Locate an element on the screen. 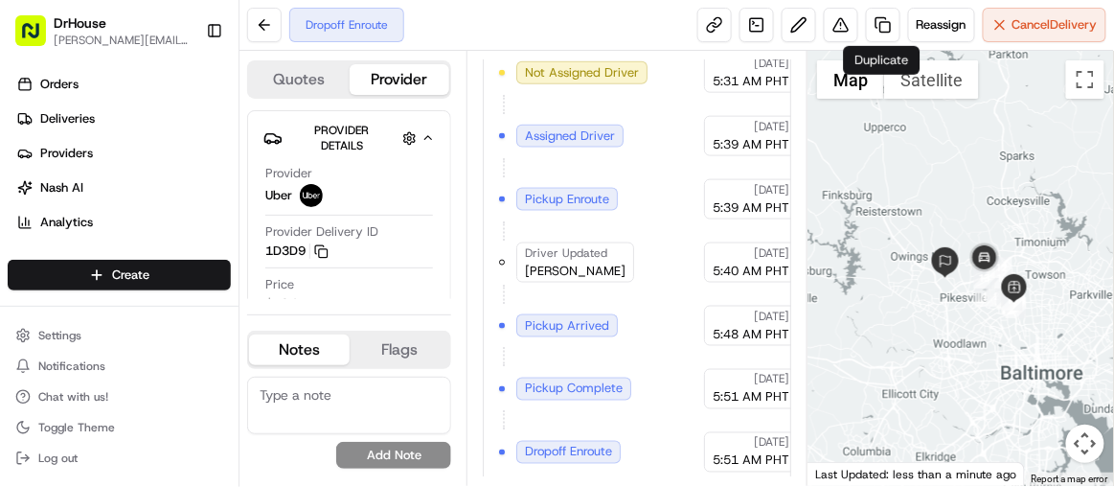 The width and height of the screenshot is (1114, 487). img: Google is located at coordinates (844, 473).